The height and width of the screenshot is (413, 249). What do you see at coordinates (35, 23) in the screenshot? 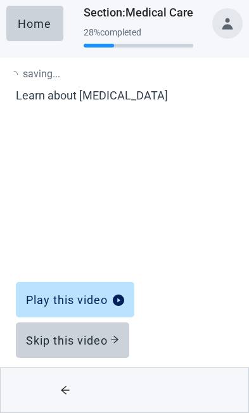
I see `button: Home` at bounding box center [35, 23].